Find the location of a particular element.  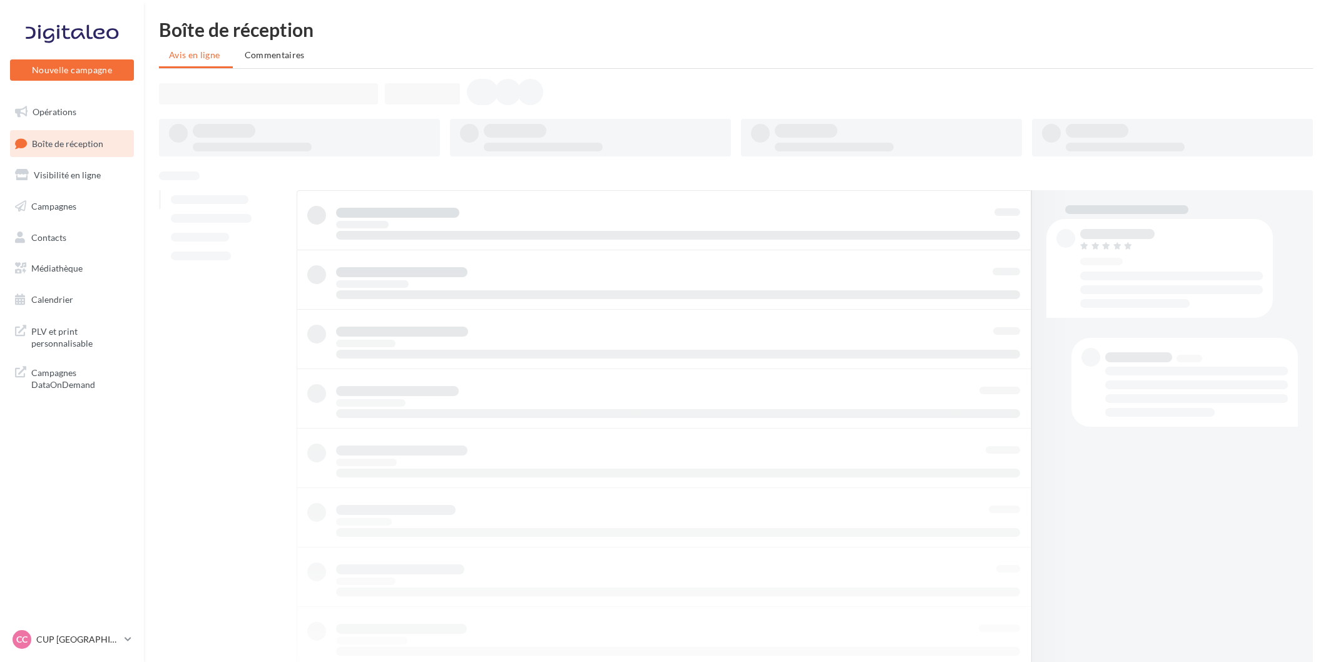

a: Contacts is located at coordinates (72, 238).